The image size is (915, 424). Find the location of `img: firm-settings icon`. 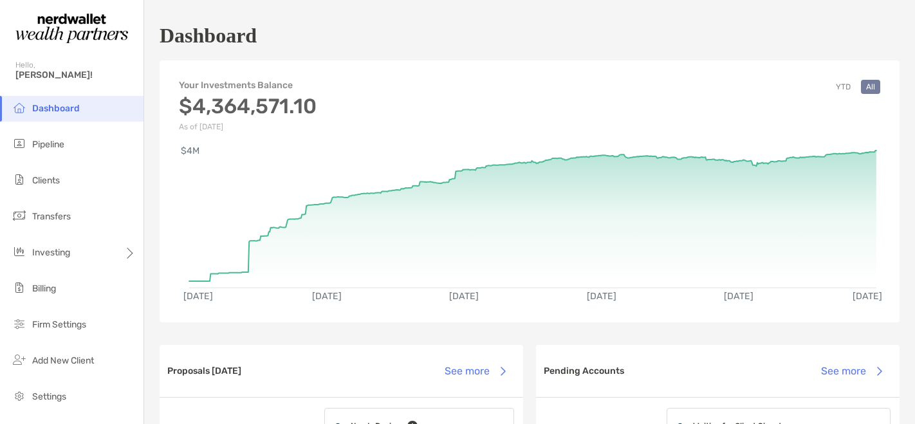

img: firm-settings icon is located at coordinates (19, 324).